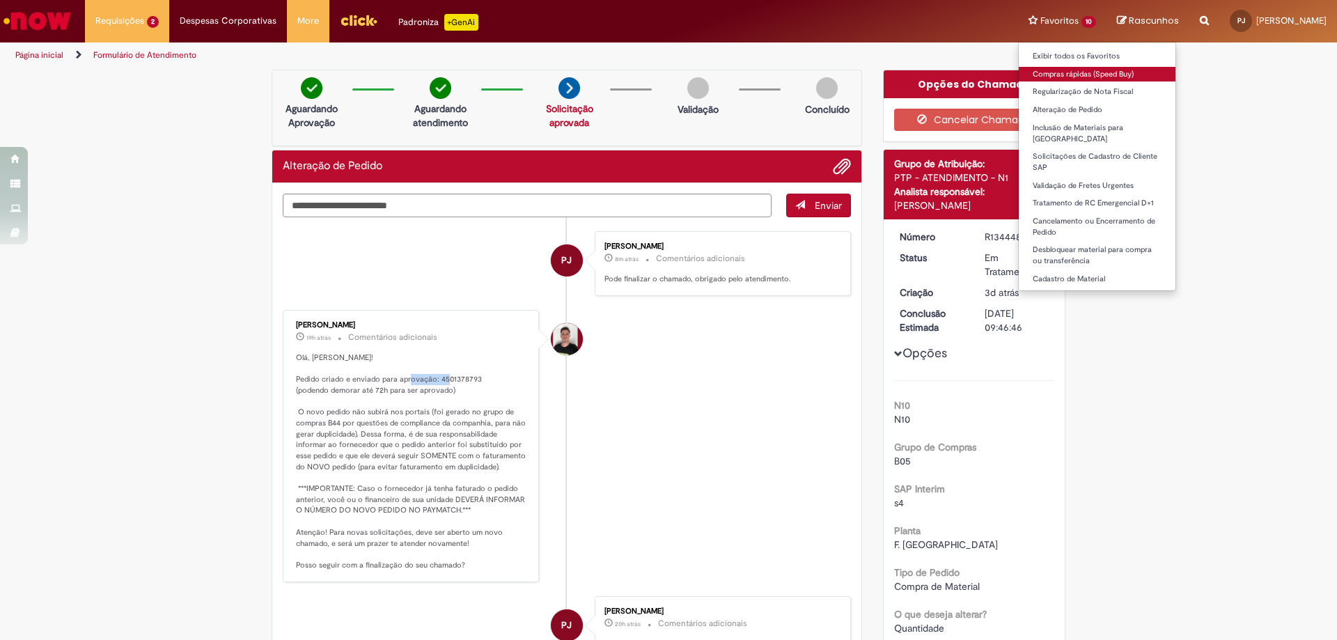 This screenshot has width=1337, height=640. What do you see at coordinates (698, 109) in the screenshot?
I see `p: Validação` at bounding box center [698, 109].